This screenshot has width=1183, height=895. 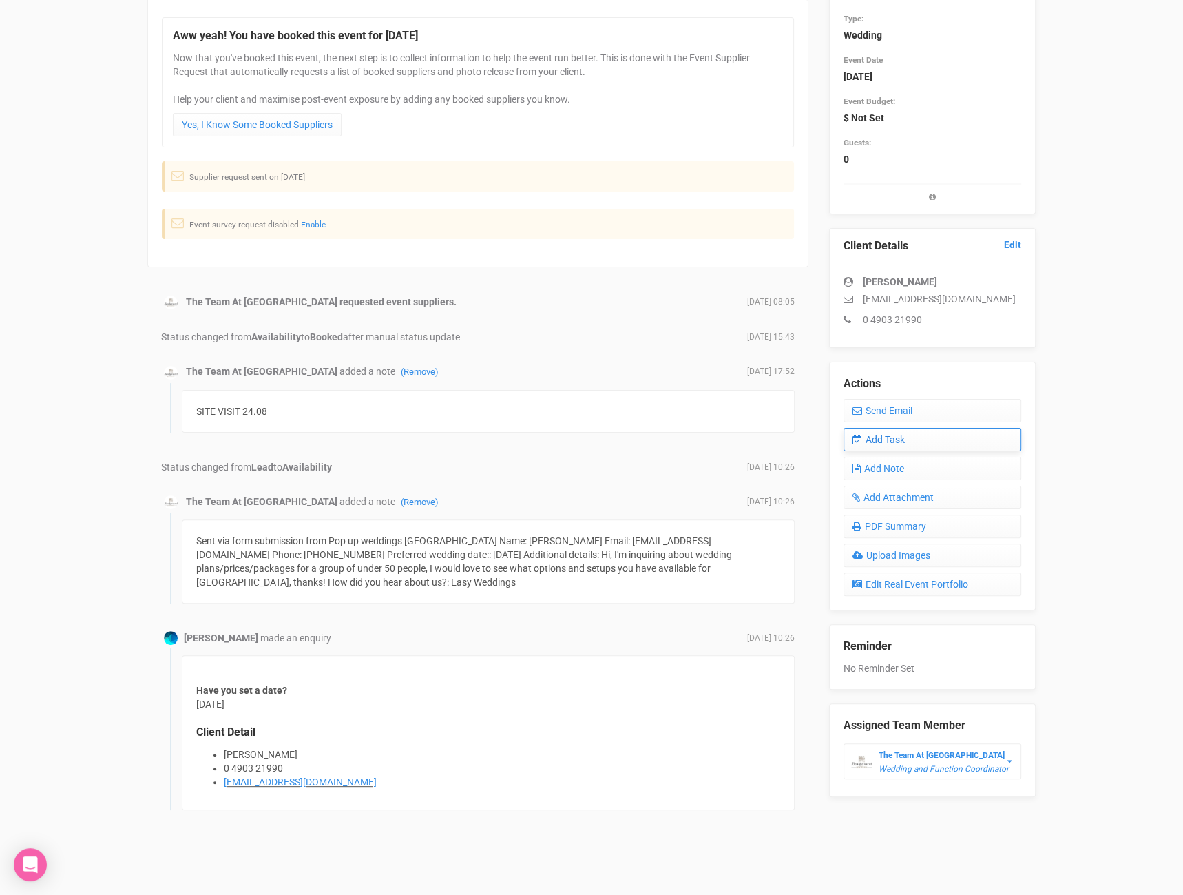 What do you see at coordinates (488, 732) in the screenshot?
I see `legend: Client Detail` at bounding box center [488, 732].